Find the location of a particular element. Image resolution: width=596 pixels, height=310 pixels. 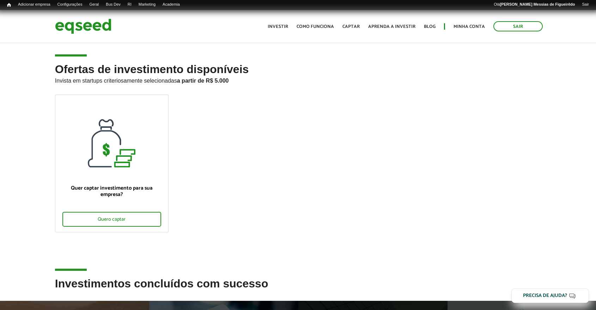

a: Captar is located at coordinates (351, 26).